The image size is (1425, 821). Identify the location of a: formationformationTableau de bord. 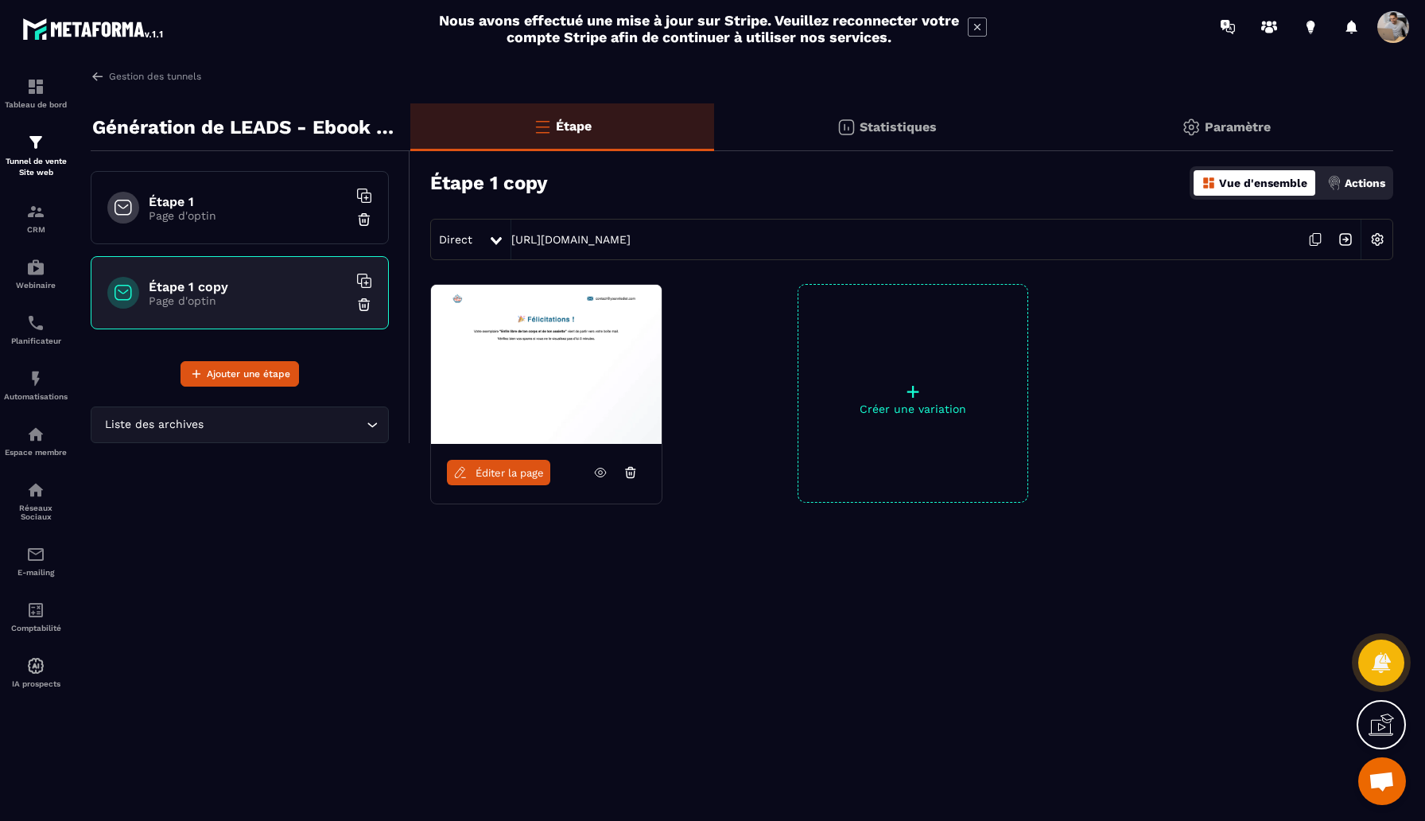
(36, 93).